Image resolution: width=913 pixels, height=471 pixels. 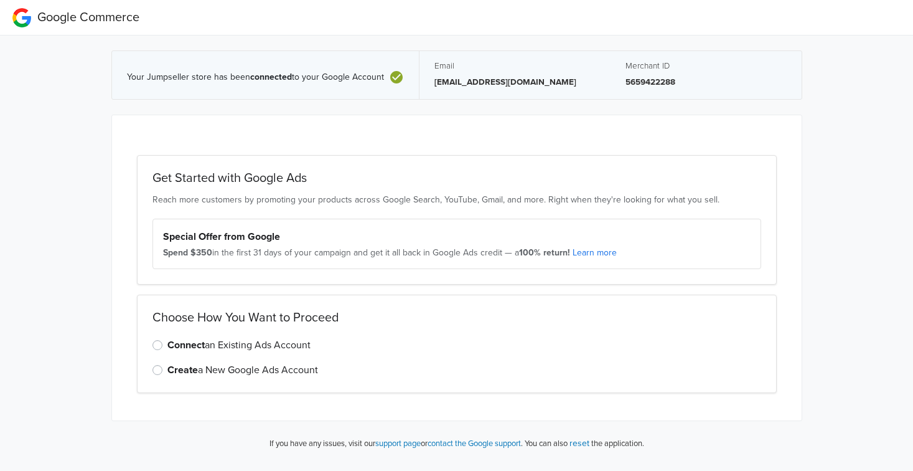 What do you see at coordinates (398, 443) in the screenshot?
I see `a: support page` at bounding box center [398, 443].